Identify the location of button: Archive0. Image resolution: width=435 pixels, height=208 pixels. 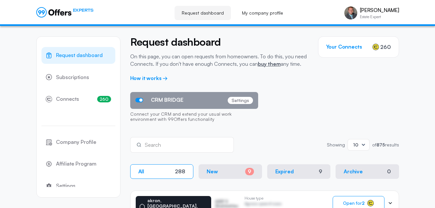
(368, 172).